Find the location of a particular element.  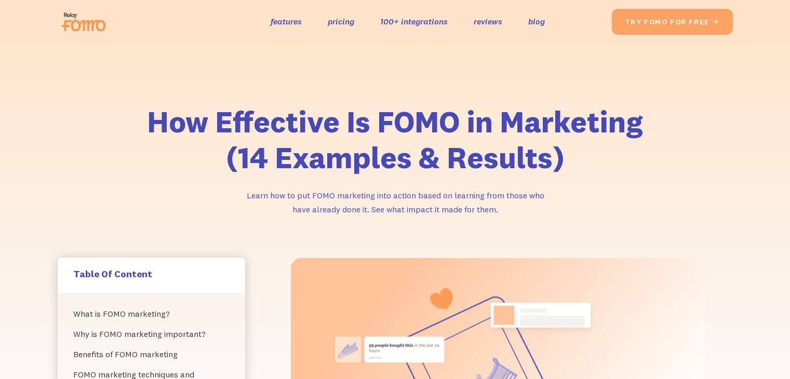

a: pricing is located at coordinates (341, 21).